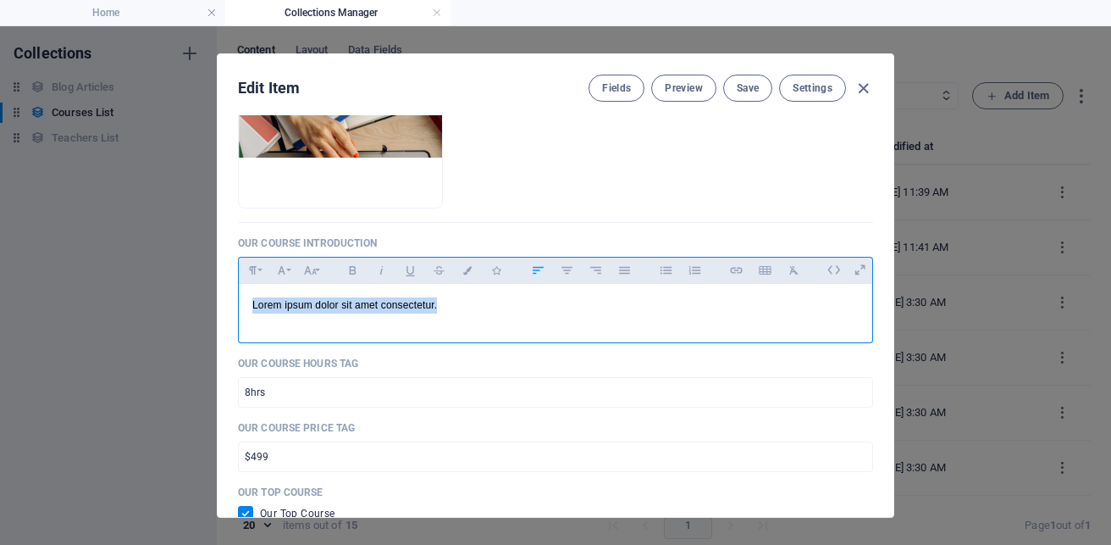 The image size is (1111, 545). Describe the element at coordinates (297, 513) in the screenshot. I see `span: Our Top Course` at that location.